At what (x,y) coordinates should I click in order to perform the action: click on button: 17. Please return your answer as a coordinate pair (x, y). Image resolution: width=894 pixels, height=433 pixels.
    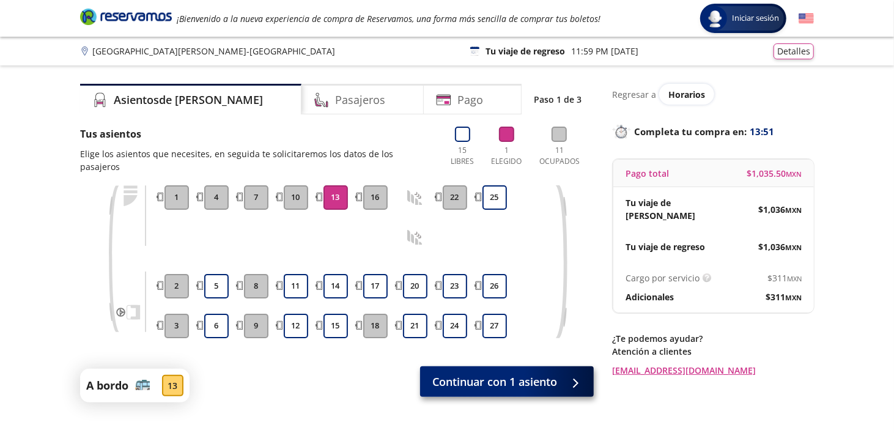
    Looking at the image, I should click on (376, 286).